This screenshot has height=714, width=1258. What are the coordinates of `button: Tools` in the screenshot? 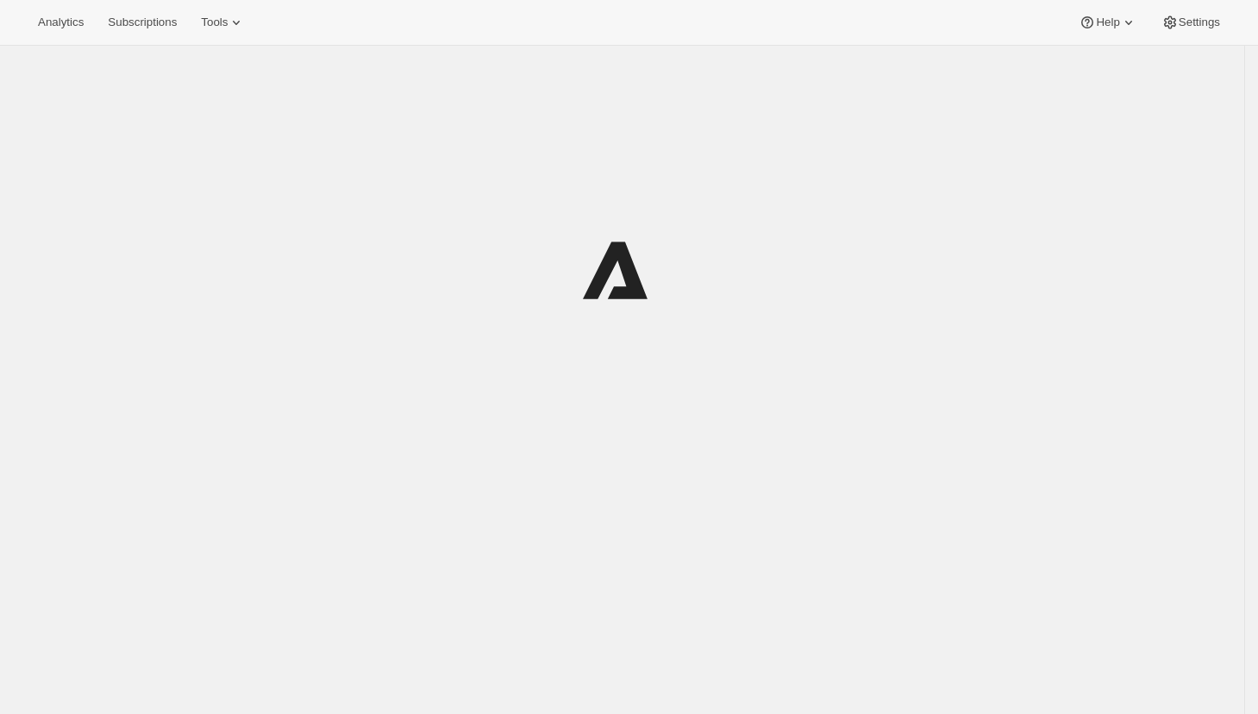 It's located at (222, 22).